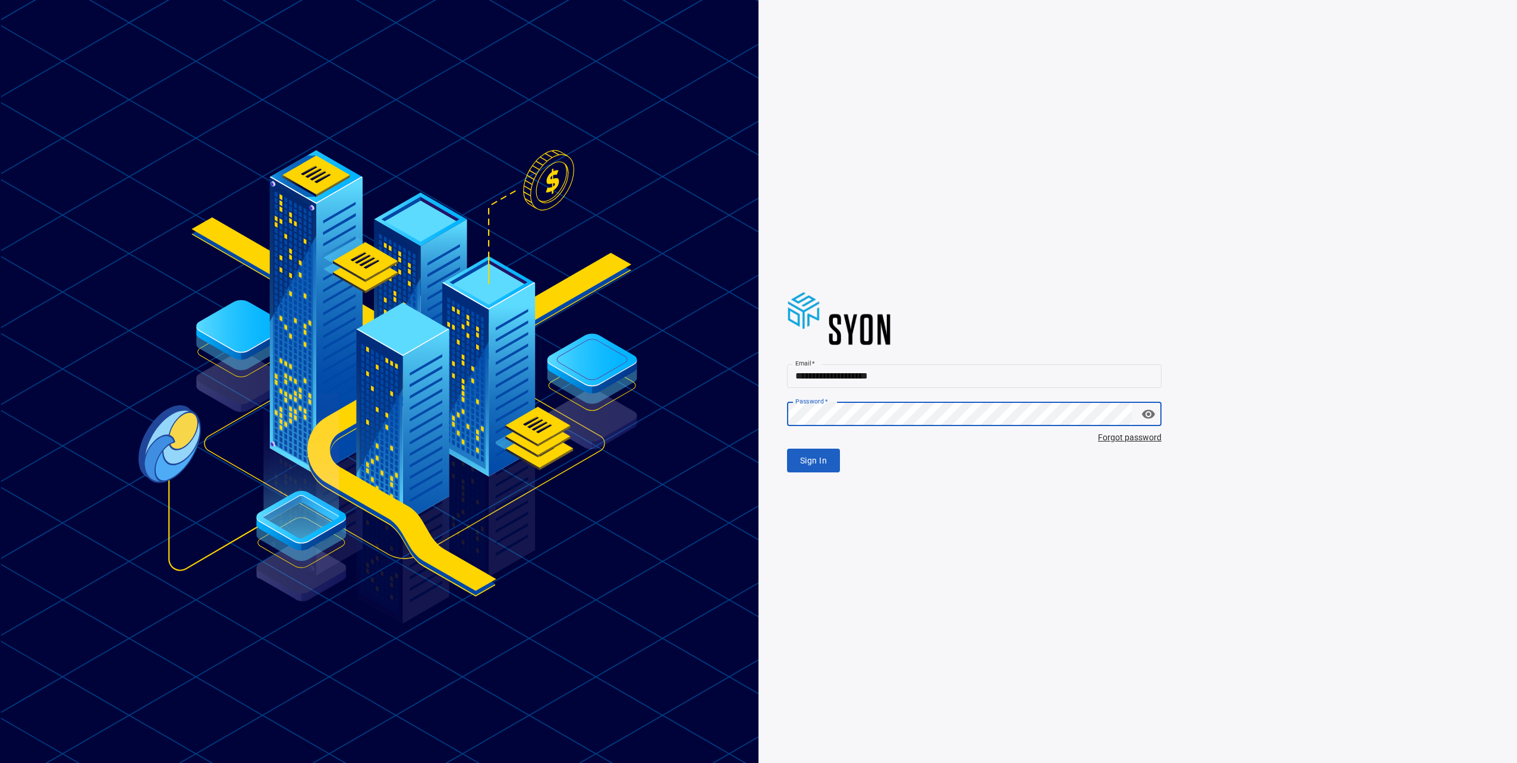  Describe the element at coordinates (974, 438) in the screenshot. I see `span: Forgot password` at that location.